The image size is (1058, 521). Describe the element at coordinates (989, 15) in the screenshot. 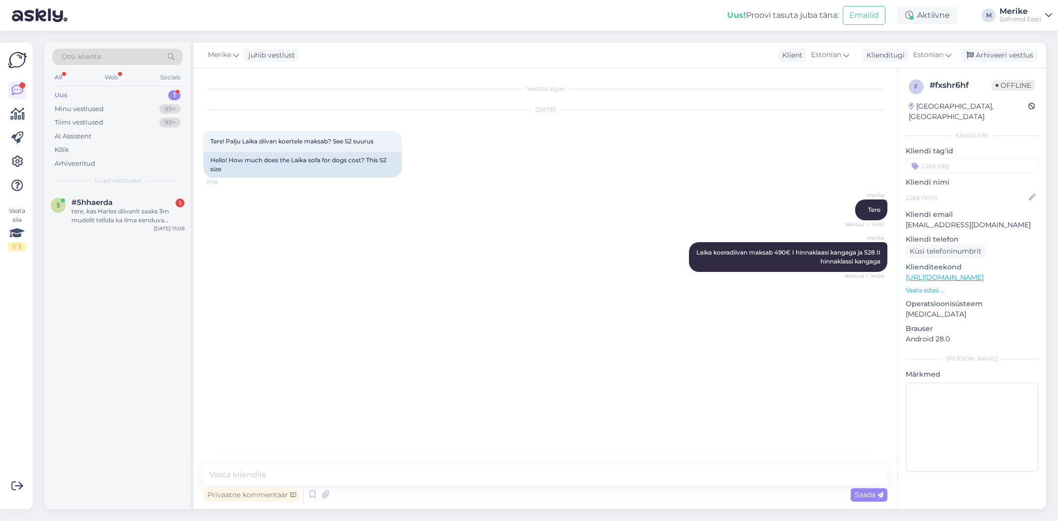

I see `div: M` at that location.